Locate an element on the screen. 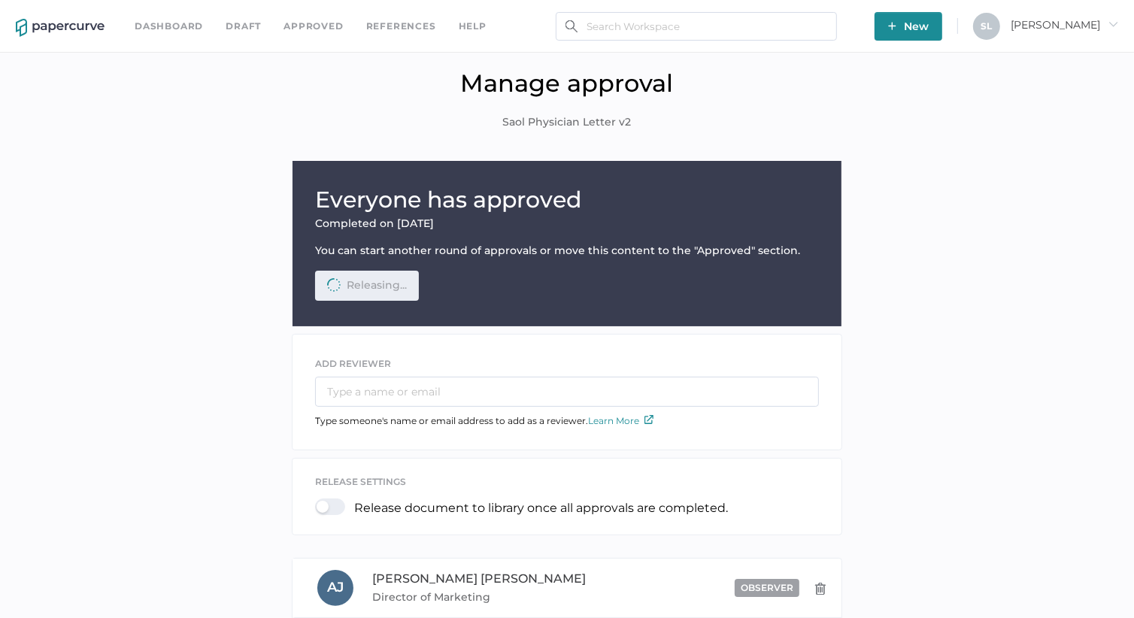 This screenshot has width=1134, height=618. img: external-link-icon.7ec190a1.svg is located at coordinates (649, 419).